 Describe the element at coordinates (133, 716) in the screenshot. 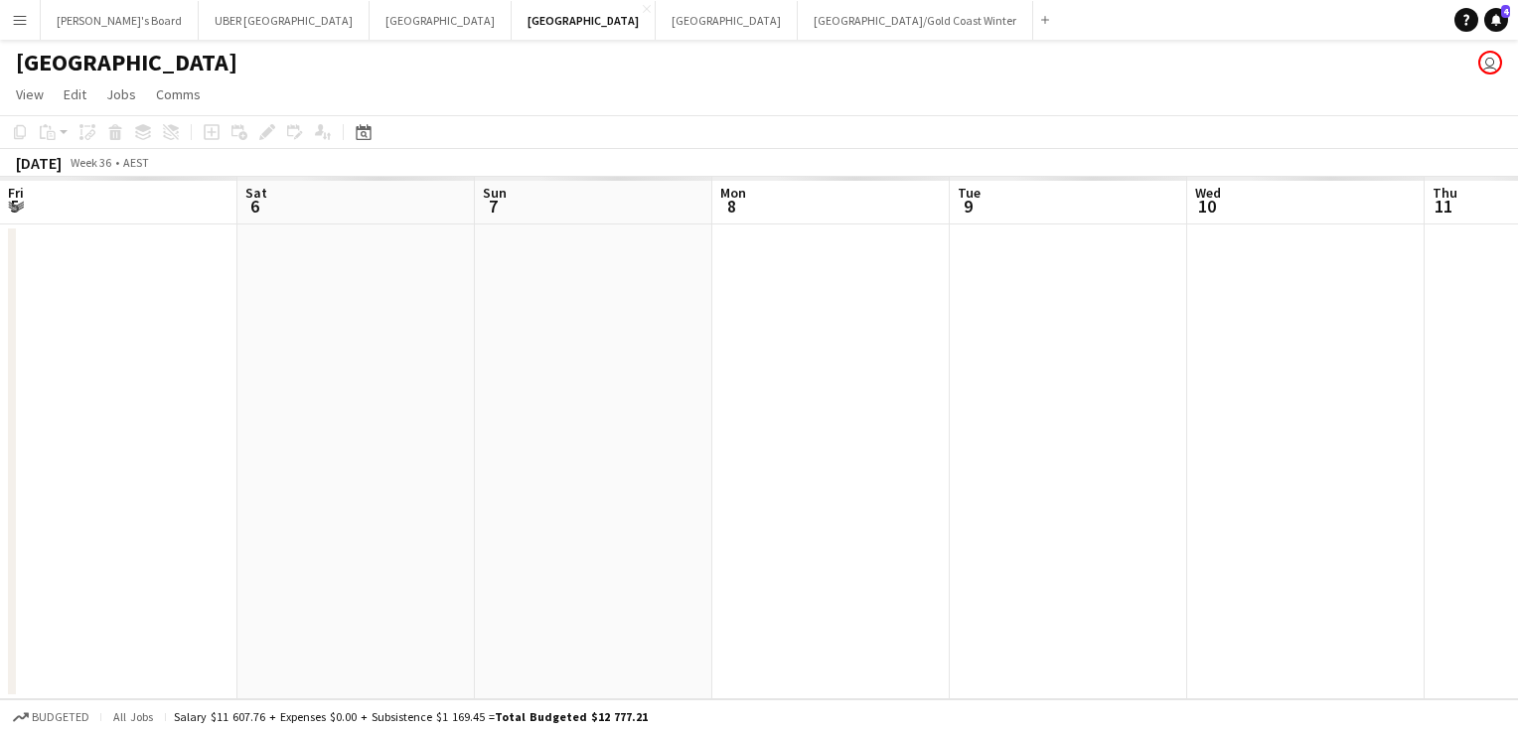

I see `span: All jobs` at that location.